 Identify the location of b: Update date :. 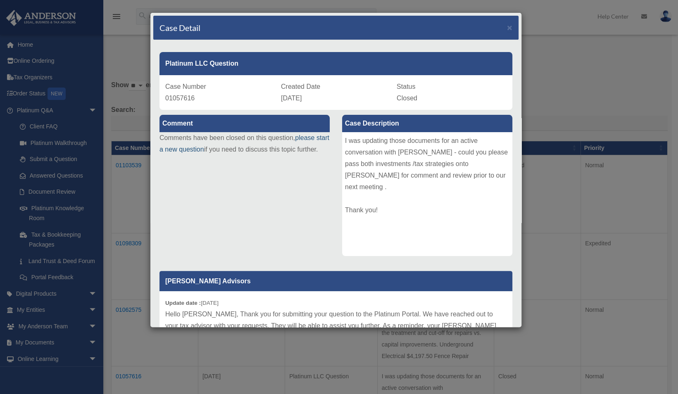
(183, 303).